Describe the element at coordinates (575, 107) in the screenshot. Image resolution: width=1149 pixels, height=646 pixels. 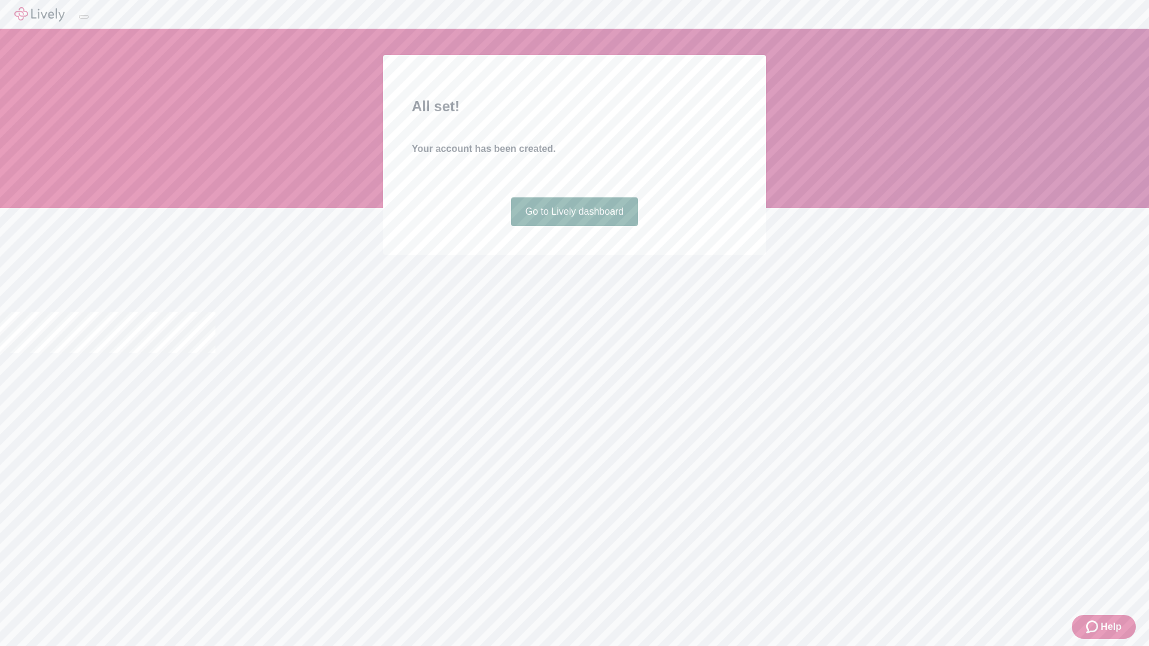
I see `h2: All set!` at that location.